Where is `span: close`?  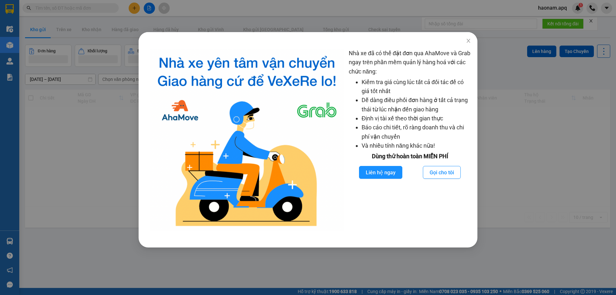
span: close is located at coordinates (469, 41).